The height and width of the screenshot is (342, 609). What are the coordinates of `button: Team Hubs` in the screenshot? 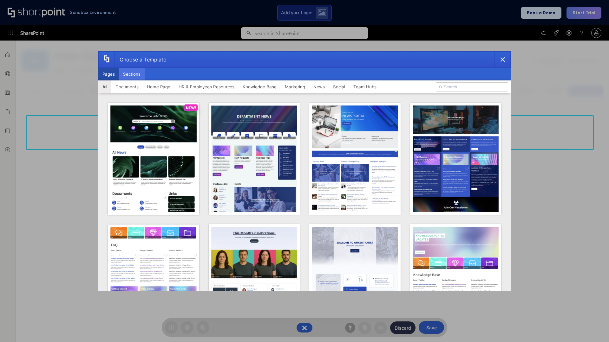 It's located at (365, 87).